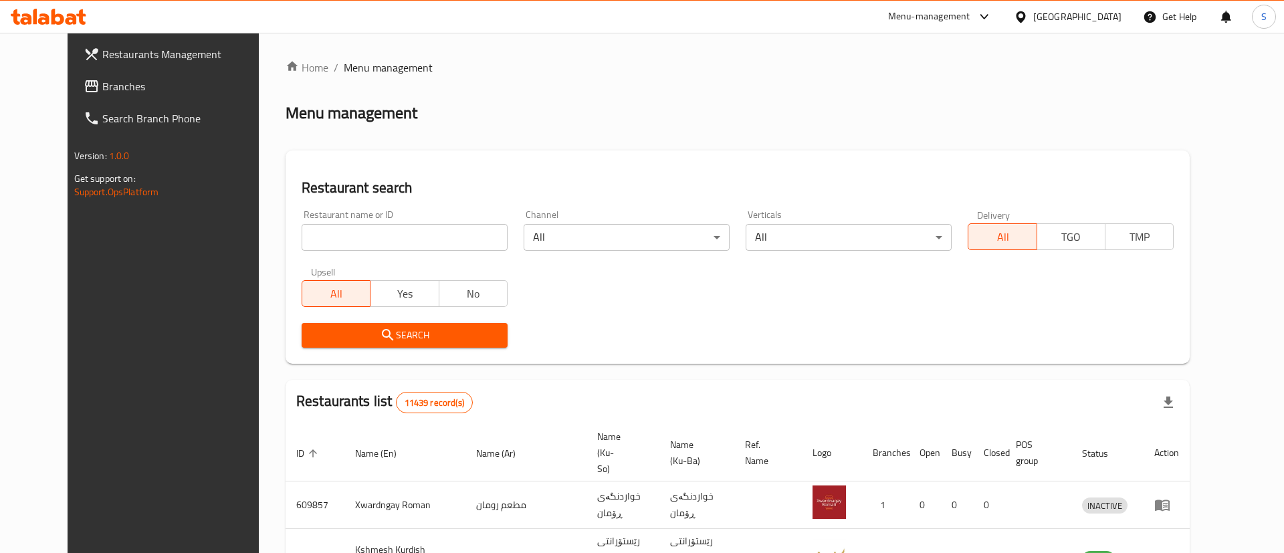 This screenshot has height=553, width=1284. What do you see at coordinates (885, 505) in the screenshot?
I see `td: 1` at bounding box center [885, 505].